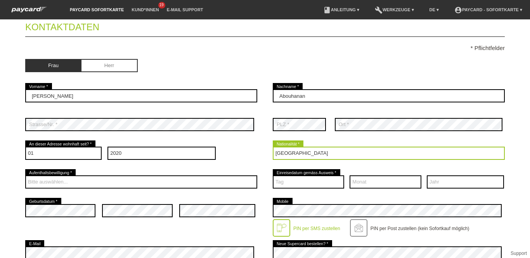 This screenshot has height=258, width=530. Describe the element at coordinates (327, 10) in the screenshot. I see `i: book` at that location.